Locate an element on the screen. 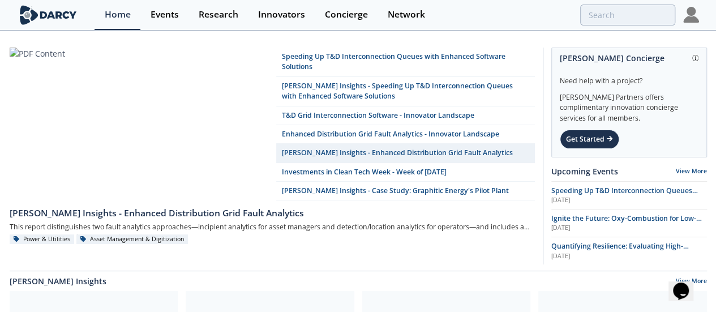  span: Speeding Up T&D Interconnection Queues with Enhanced Software Solutions is located at coordinates (624, 195).